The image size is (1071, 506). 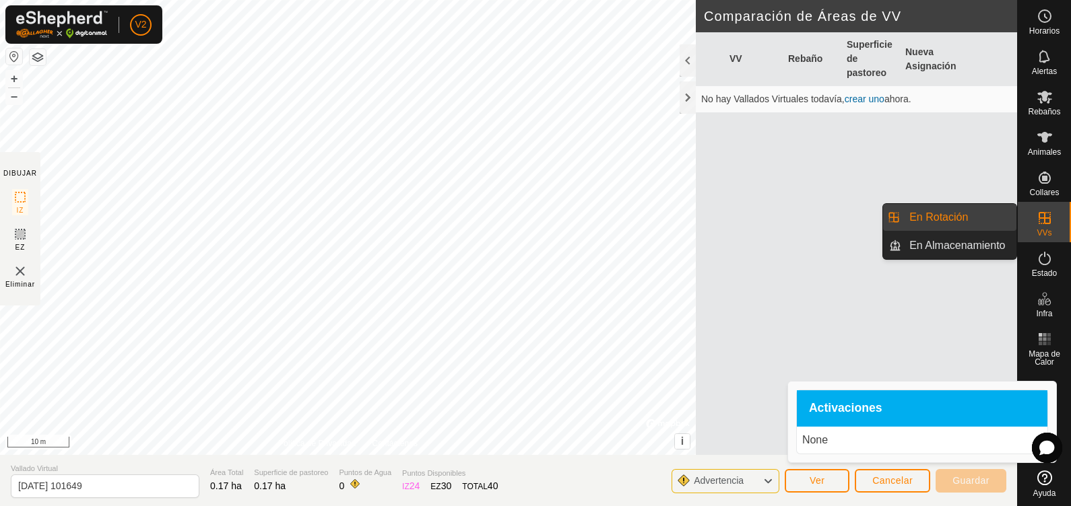 I want to click on li: En Rotación, so click(x=949, y=217).